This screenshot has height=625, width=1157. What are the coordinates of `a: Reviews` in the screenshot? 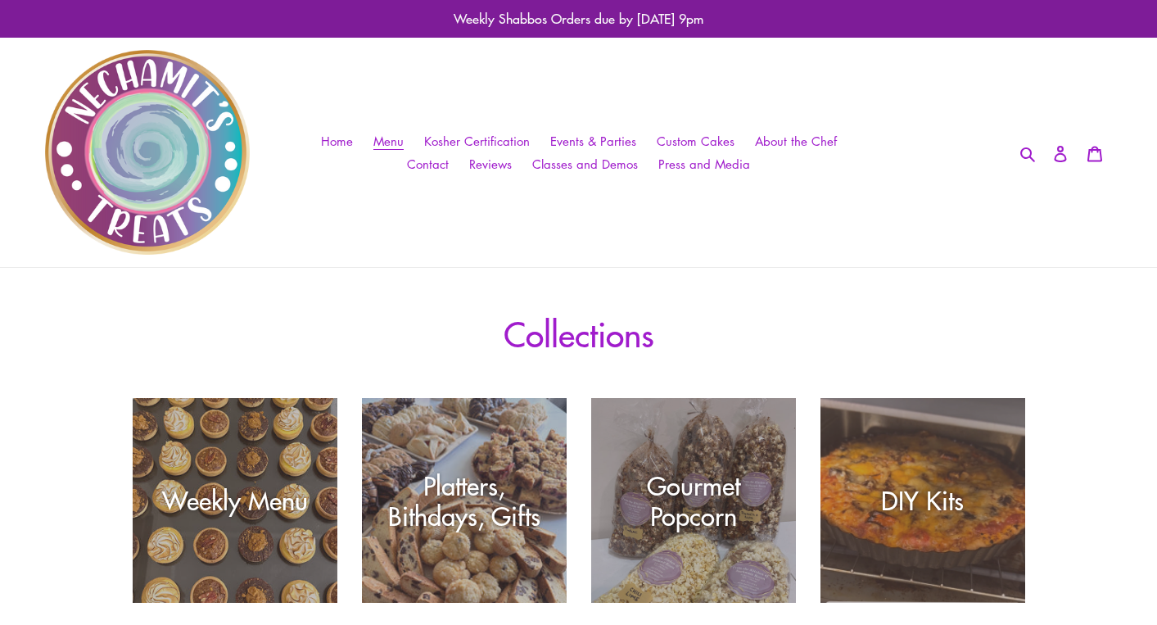 It's located at (491, 164).